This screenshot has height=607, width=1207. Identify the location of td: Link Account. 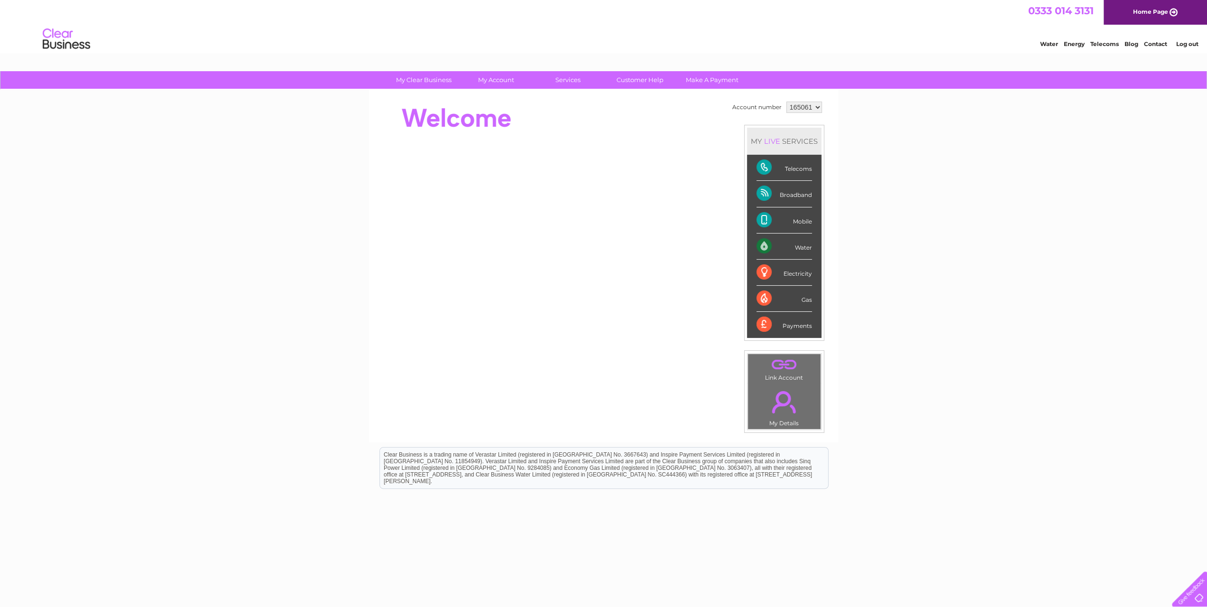
(784, 368).